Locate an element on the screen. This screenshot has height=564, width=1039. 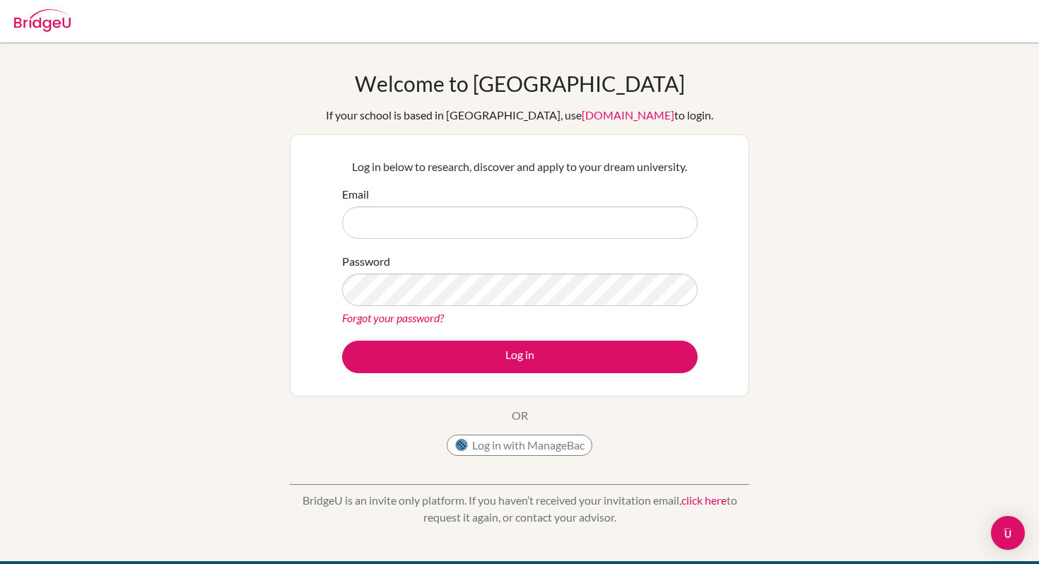
a: Forgot your password? is located at coordinates (393, 317).